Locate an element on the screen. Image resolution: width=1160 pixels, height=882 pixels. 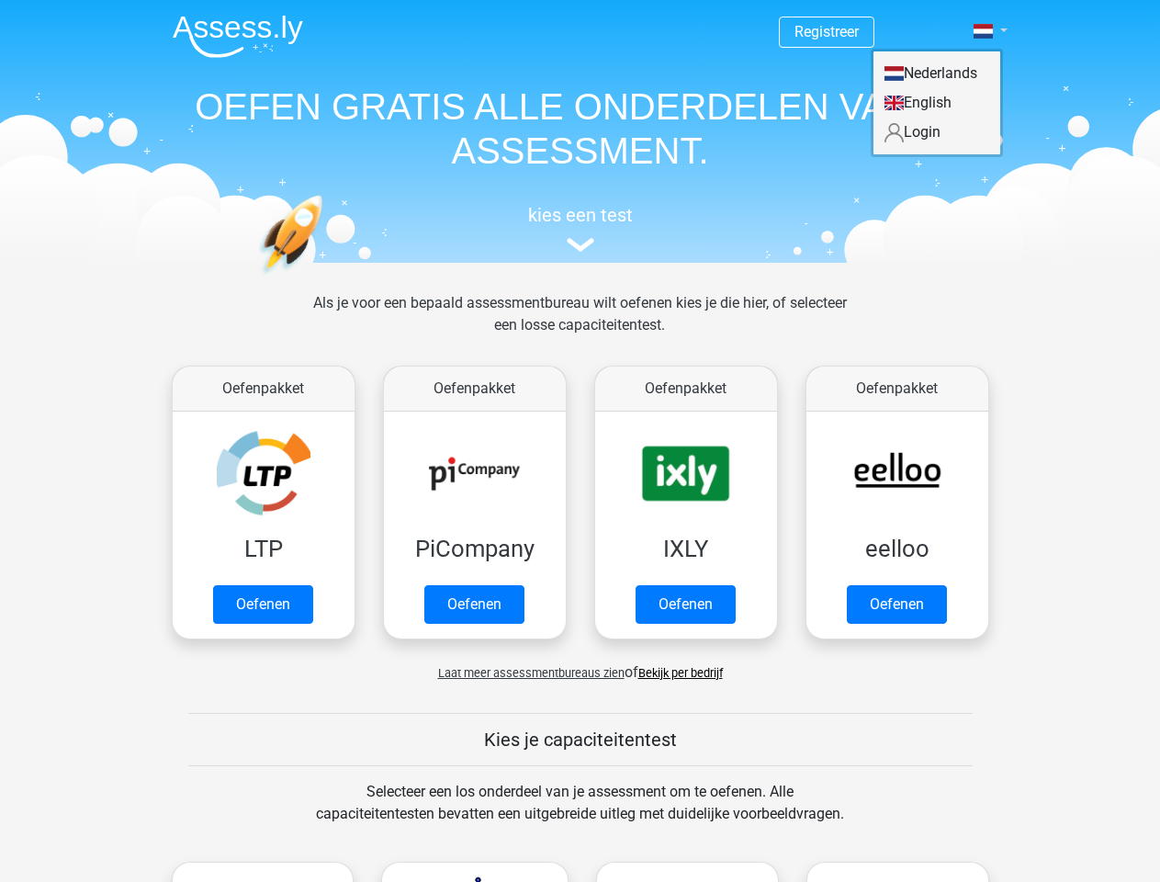
a: kies een test is located at coordinates (580, 228).